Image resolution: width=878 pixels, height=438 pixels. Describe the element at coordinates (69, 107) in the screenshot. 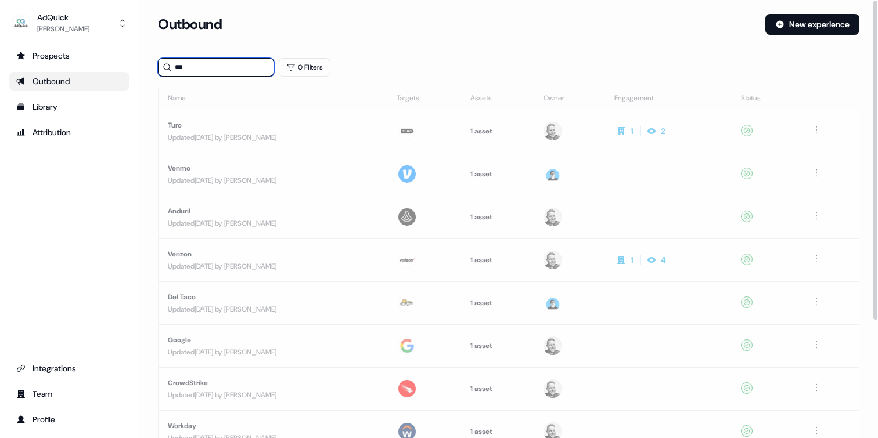

I see `a: Go to templates` at that location.